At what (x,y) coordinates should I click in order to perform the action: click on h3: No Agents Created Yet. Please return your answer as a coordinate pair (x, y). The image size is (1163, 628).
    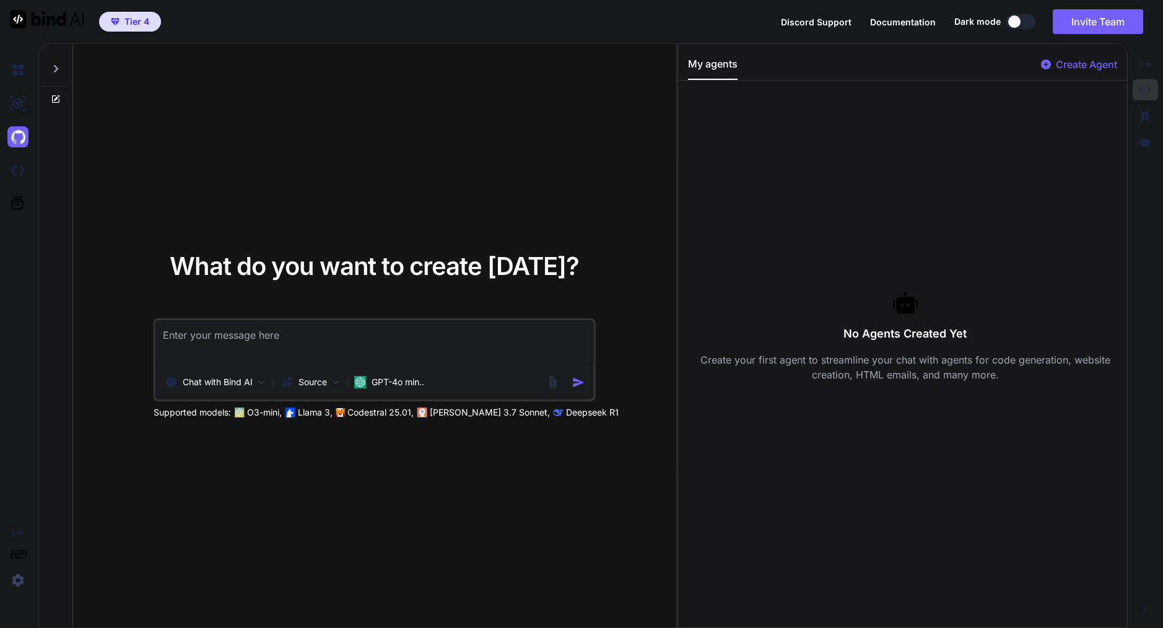
    Looking at the image, I should click on (905, 334).